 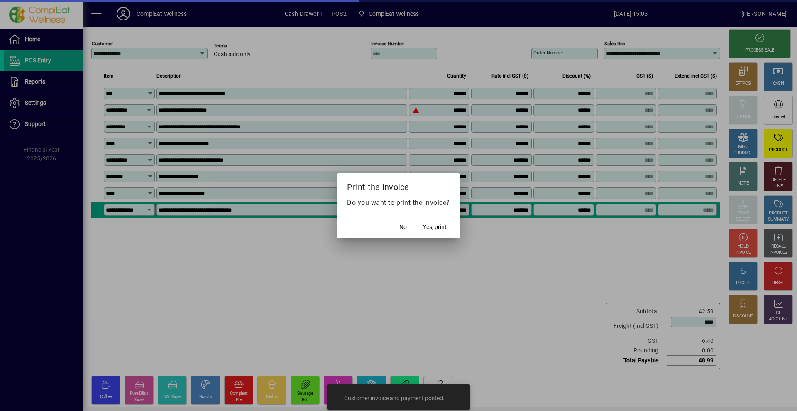 What do you see at coordinates (403, 227) in the screenshot?
I see `button: No` at bounding box center [403, 227].